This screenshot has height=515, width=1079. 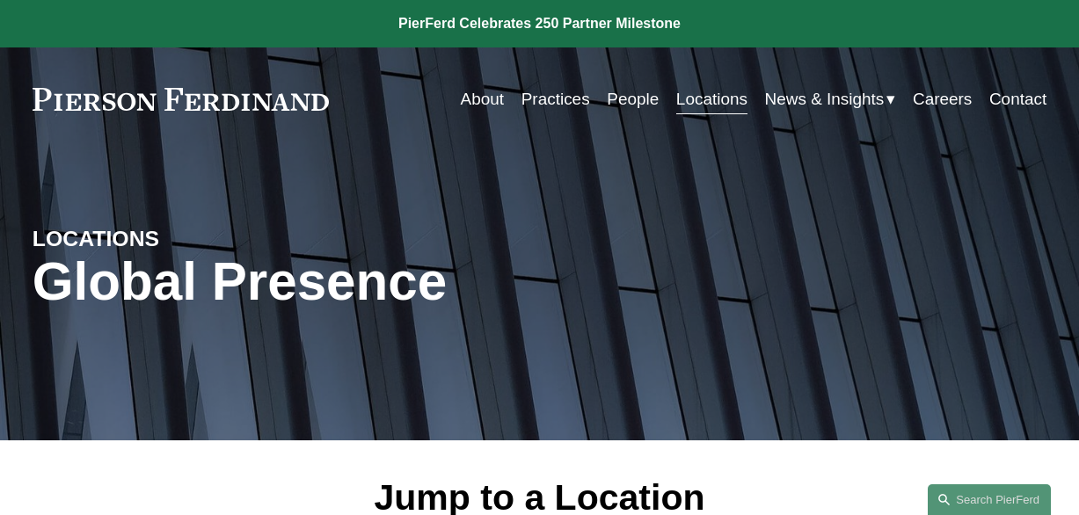 What do you see at coordinates (556, 99) in the screenshot?
I see `a: Practices` at bounding box center [556, 99].